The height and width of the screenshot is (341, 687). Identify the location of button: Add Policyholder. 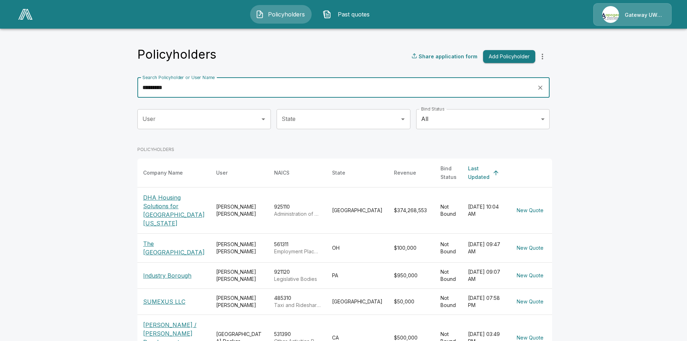
(509, 57).